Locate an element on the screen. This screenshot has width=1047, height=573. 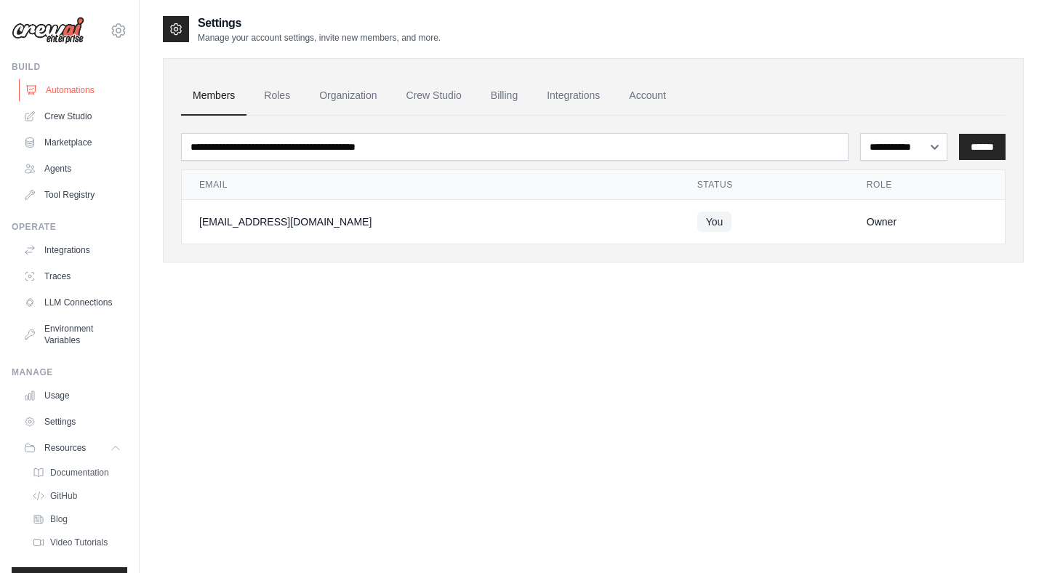
a: Members is located at coordinates (214, 96).